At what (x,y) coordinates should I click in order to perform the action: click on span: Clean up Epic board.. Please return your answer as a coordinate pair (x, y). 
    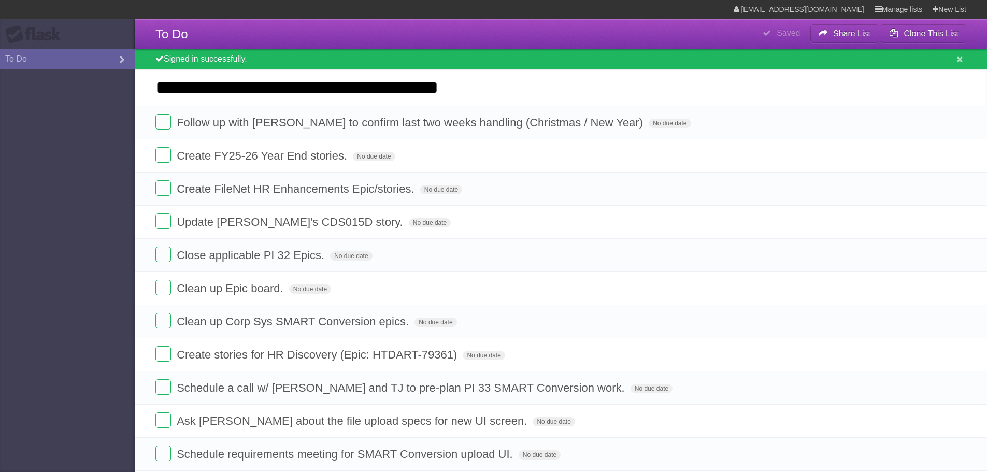
    Looking at the image, I should click on (231, 288).